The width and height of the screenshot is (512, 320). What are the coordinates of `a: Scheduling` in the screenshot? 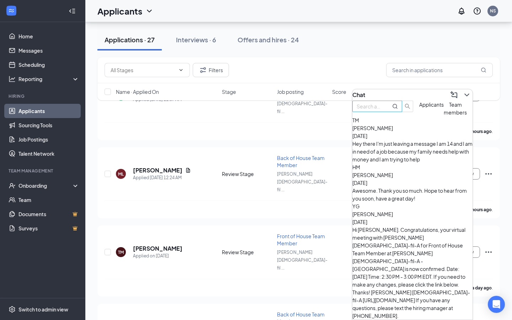 It's located at (49, 65).